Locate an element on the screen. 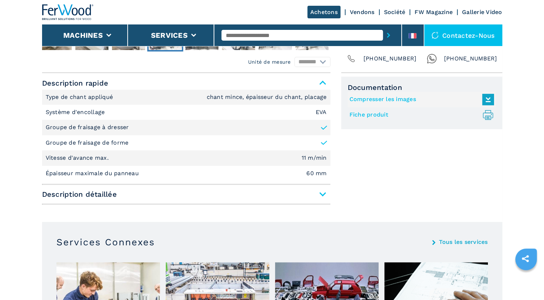 This screenshot has height=300, width=544. p: Groupe de fraisage à dresser is located at coordinates (87, 127).